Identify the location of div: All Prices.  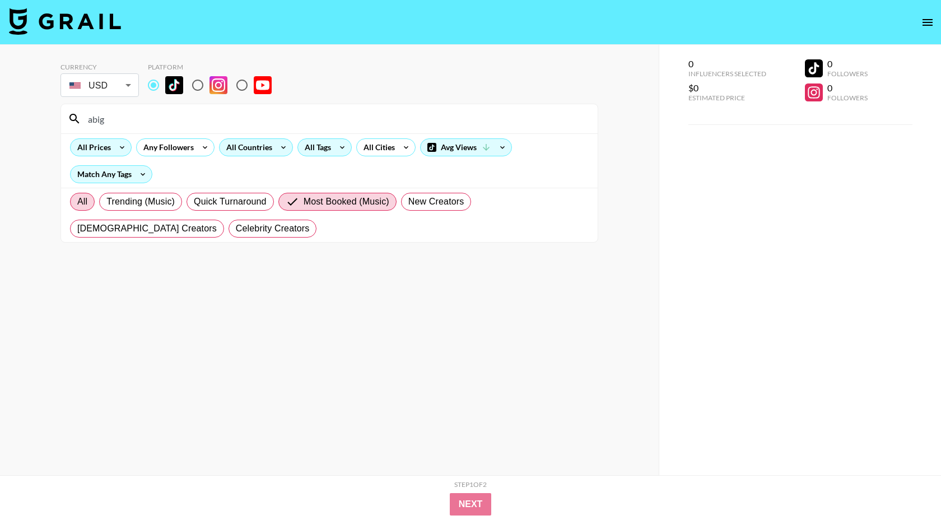
(92, 147).